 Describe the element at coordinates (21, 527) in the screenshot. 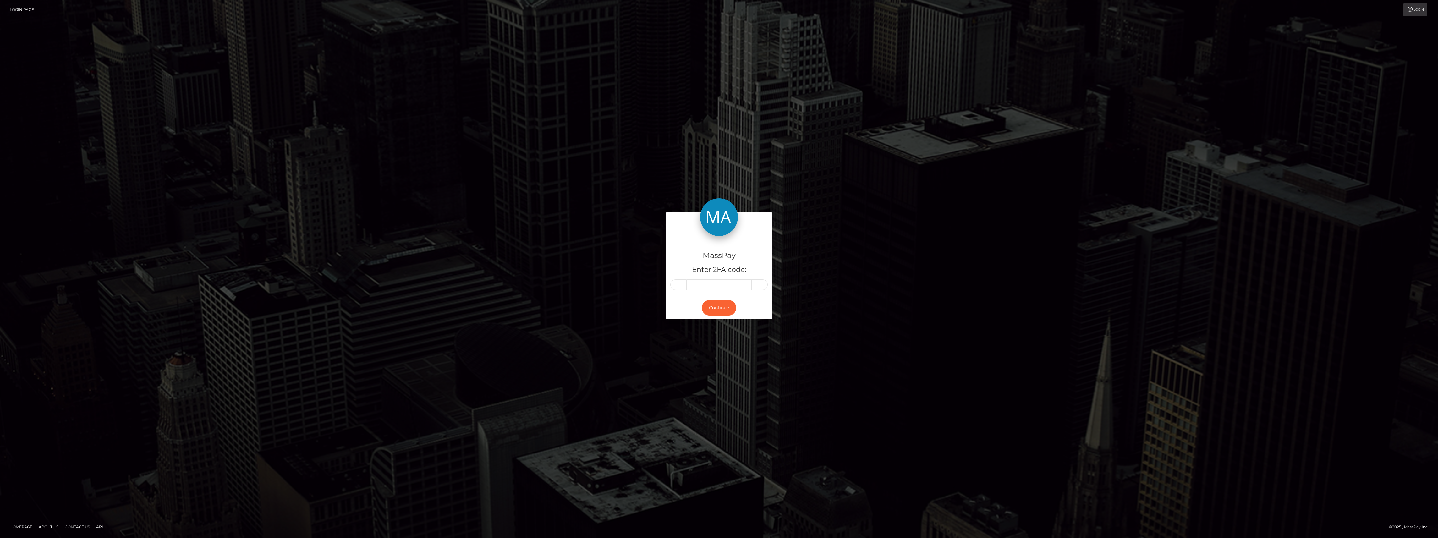

I see `a: Homepage` at that location.